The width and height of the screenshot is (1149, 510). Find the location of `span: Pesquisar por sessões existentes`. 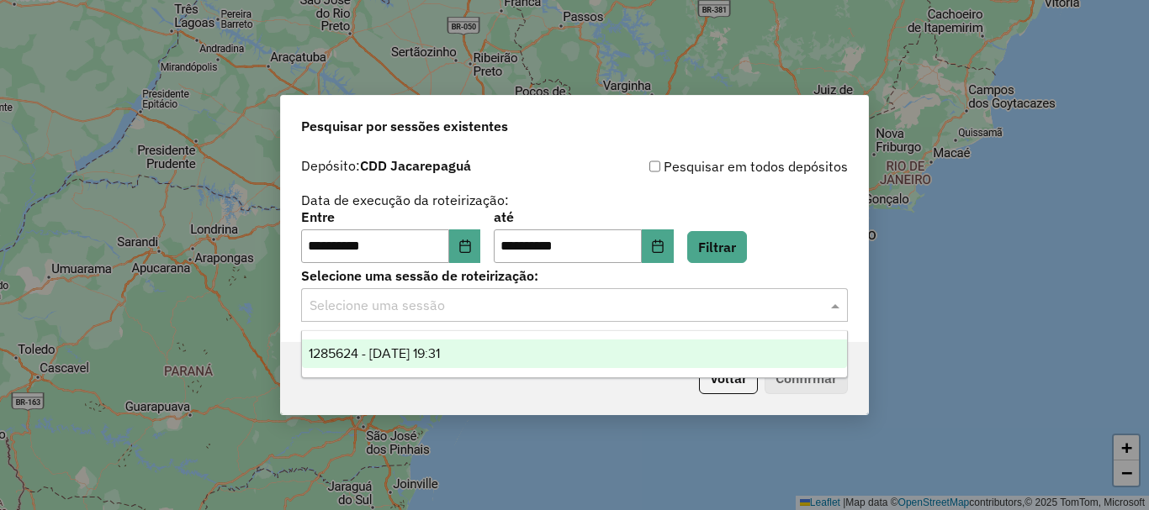

span: Pesquisar por sessões existentes is located at coordinates (404, 126).